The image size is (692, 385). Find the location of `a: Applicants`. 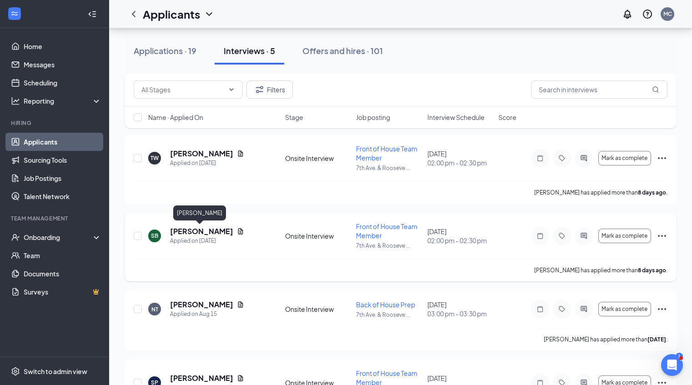

a: Applicants is located at coordinates (62, 142).